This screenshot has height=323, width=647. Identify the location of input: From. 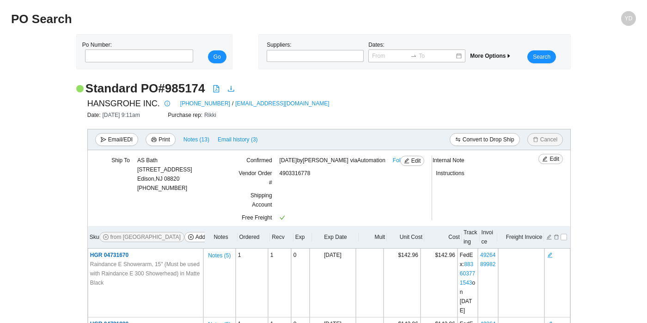
(390, 56).